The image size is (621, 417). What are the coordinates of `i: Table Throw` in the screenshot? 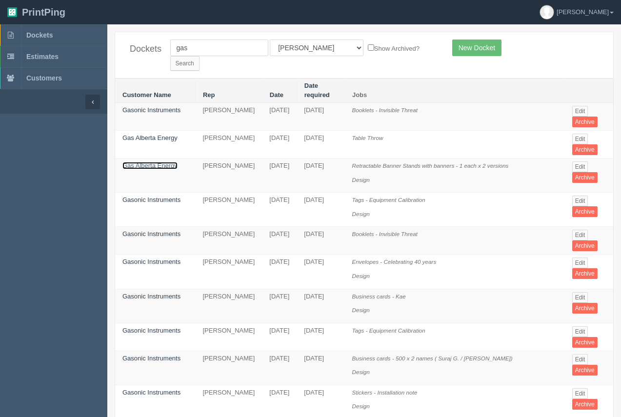 It's located at (367, 138).